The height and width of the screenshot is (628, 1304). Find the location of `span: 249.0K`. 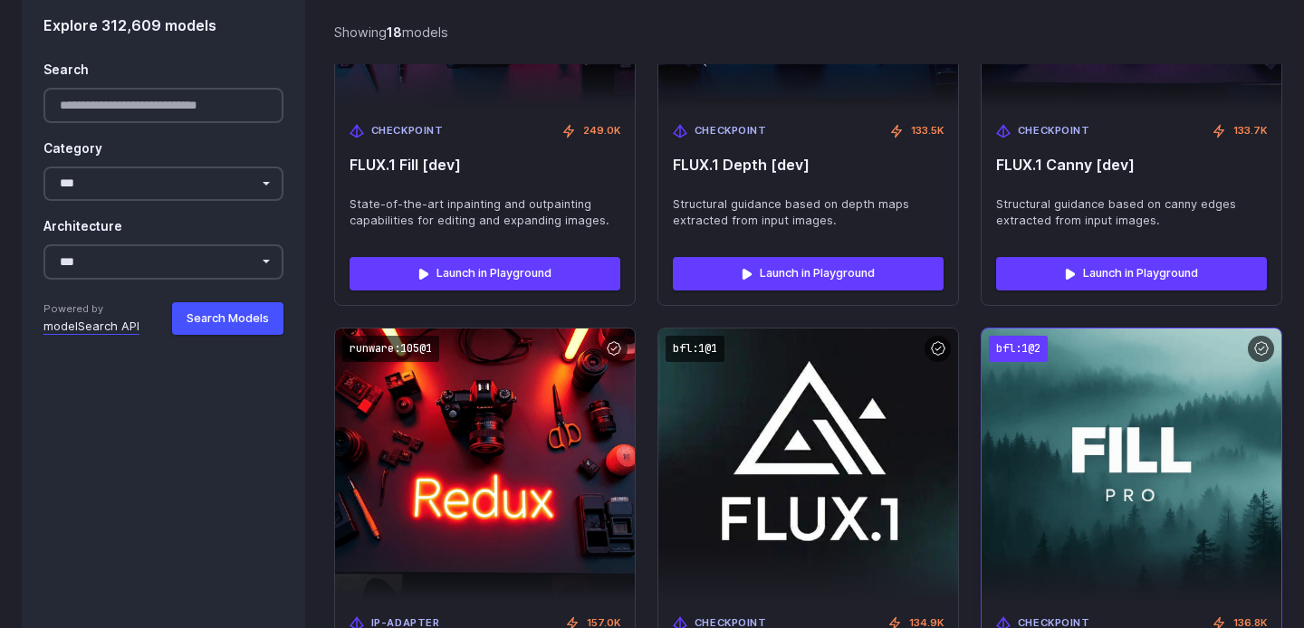

span: 249.0K is located at coordinates (601, 131).